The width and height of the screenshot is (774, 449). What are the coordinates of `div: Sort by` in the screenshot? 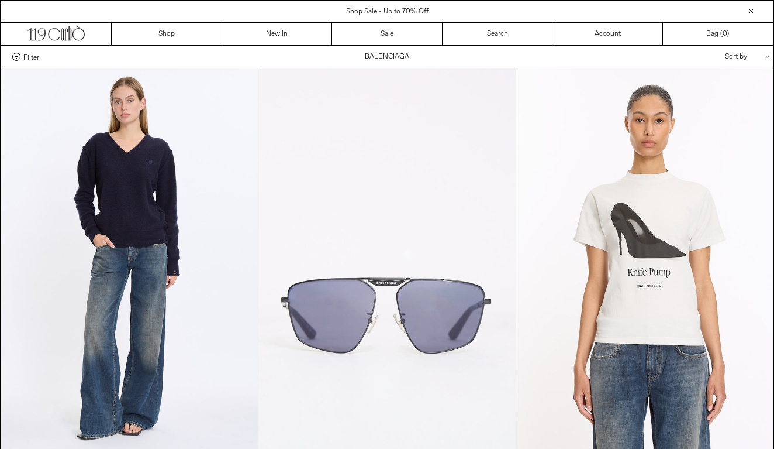 It's located at (709, 57).